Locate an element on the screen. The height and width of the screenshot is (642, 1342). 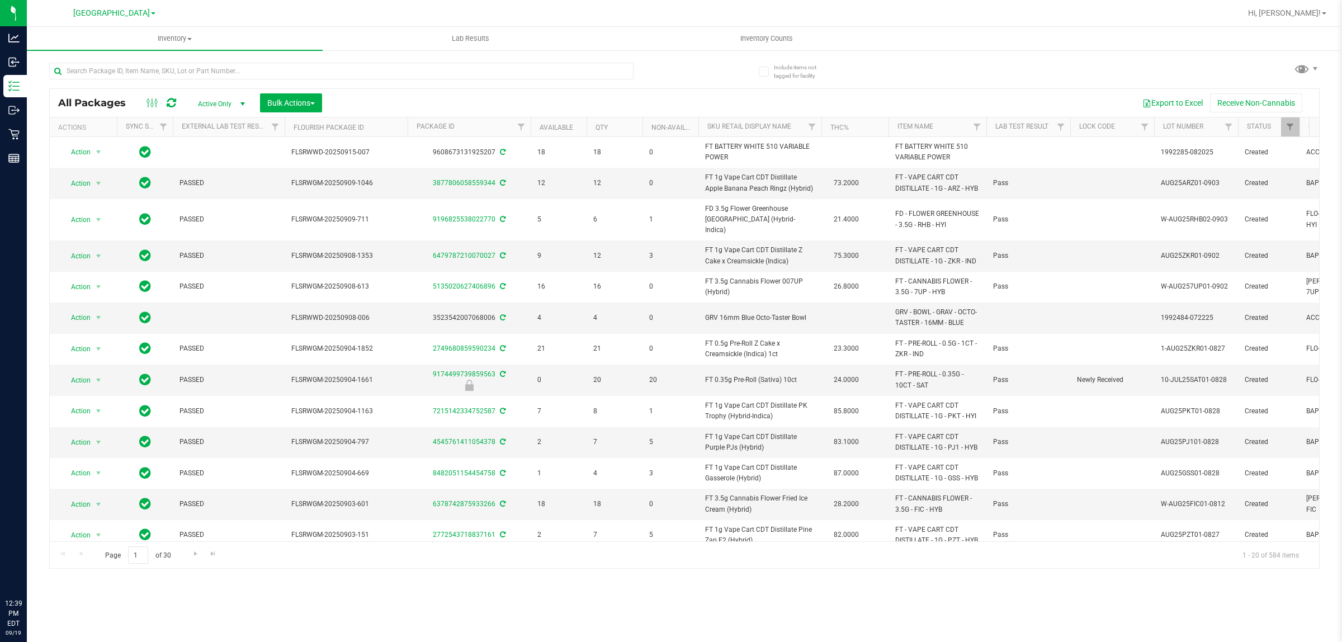
span: 6 is located at coordinates (615, 219).